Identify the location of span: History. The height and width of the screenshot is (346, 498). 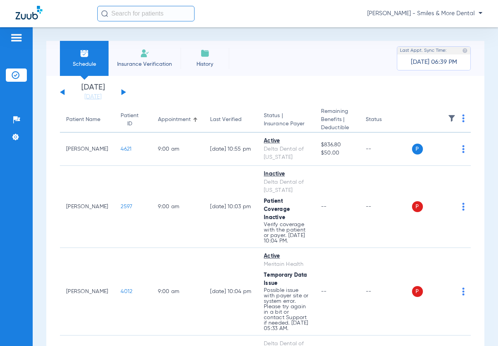
(205, 64).